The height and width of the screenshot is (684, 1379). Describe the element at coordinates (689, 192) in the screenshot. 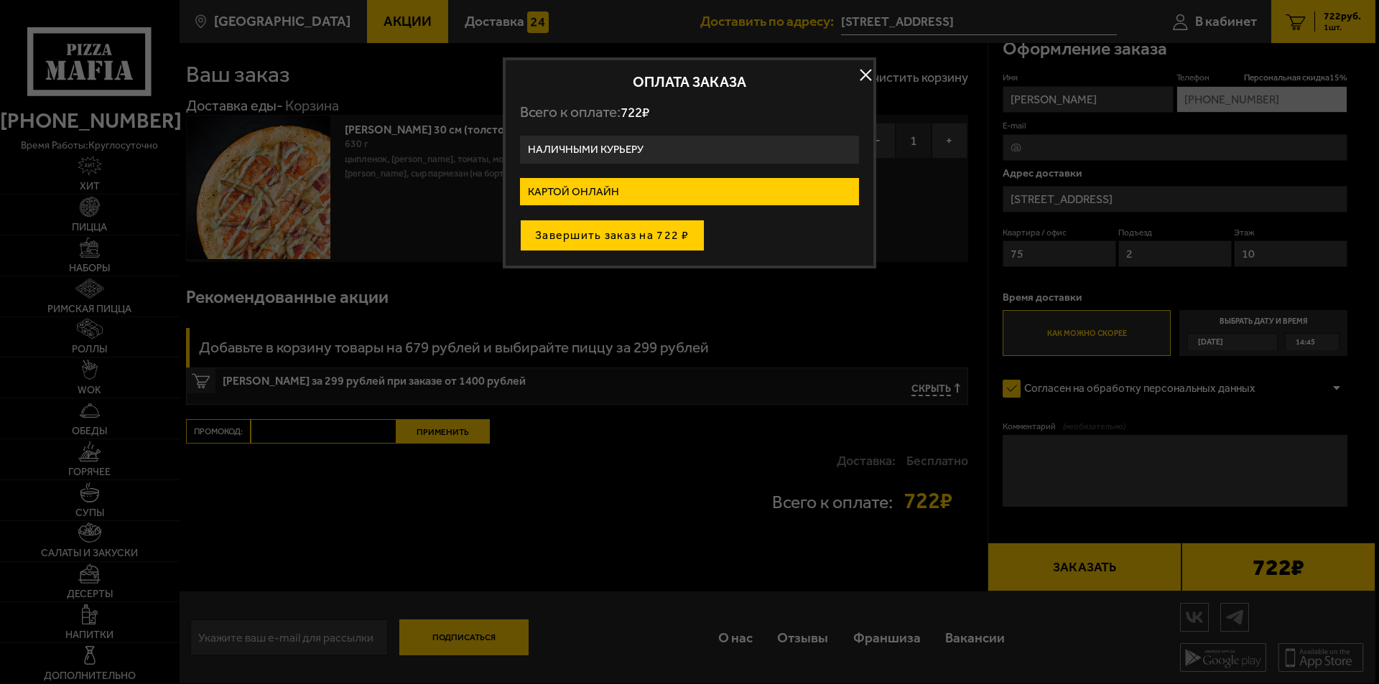

I see `label: Картой онлайн` at that location.